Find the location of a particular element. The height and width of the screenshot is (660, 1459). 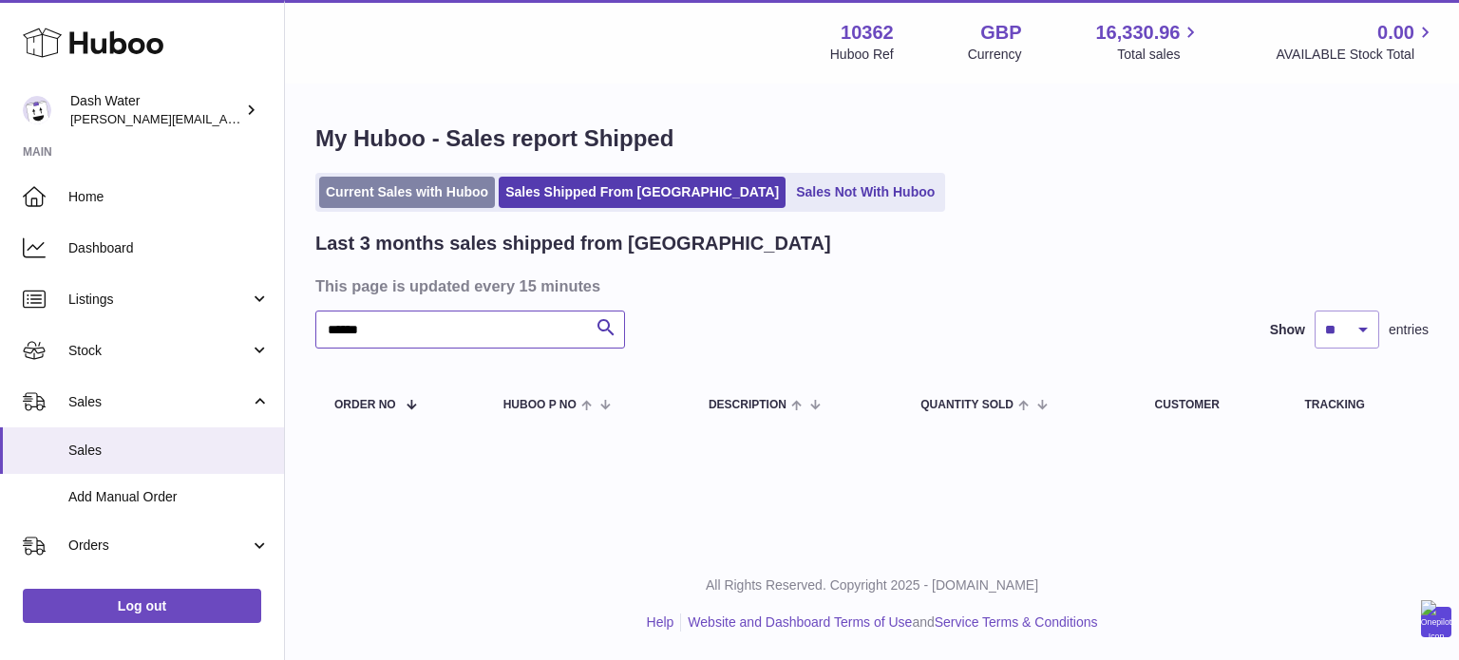

div: Dash Water is located at coordinates (156, 110).